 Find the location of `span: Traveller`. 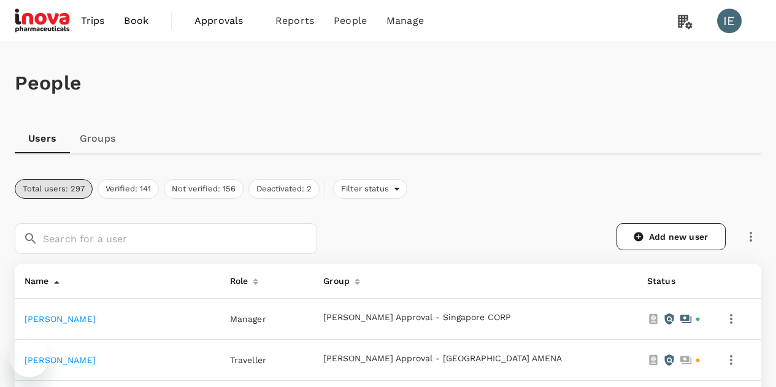

span: Traveller is located at coordinates (248, 360).